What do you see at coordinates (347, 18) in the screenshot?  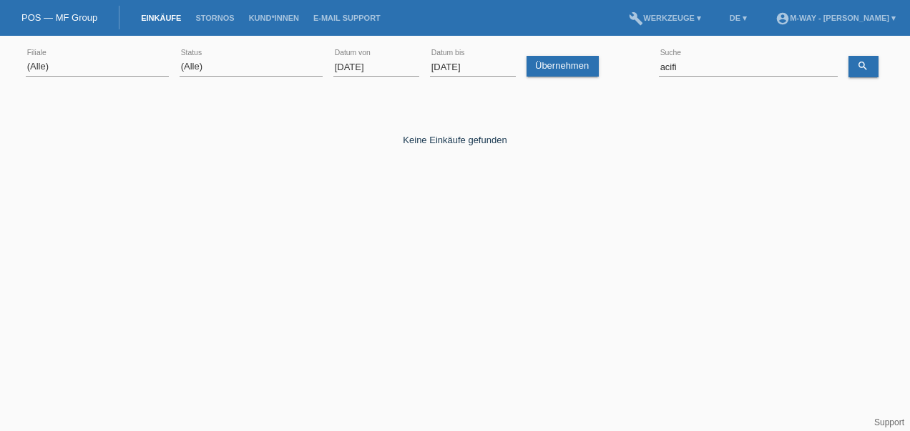 I see `a: E-Mail Support` at bounding box center [347, 18].